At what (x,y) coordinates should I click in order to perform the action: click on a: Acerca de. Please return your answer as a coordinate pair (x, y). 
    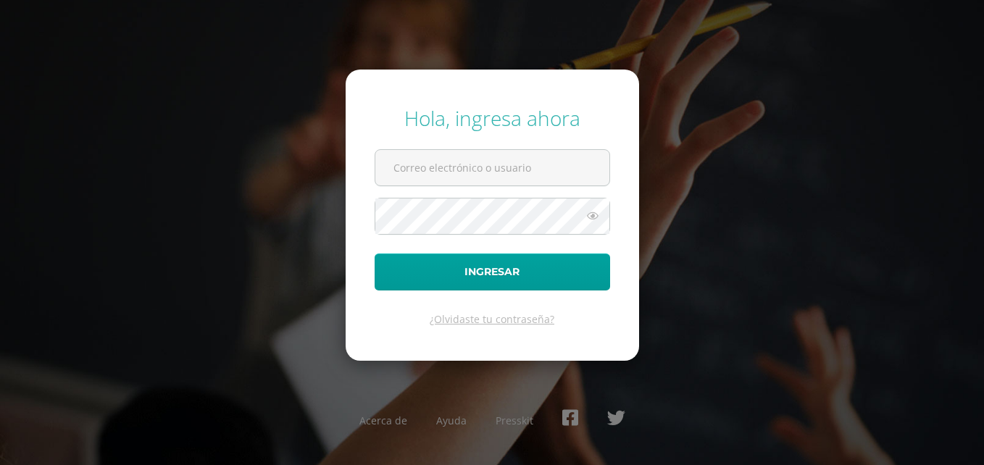
    Looking at the image, I should click on (383, 420).